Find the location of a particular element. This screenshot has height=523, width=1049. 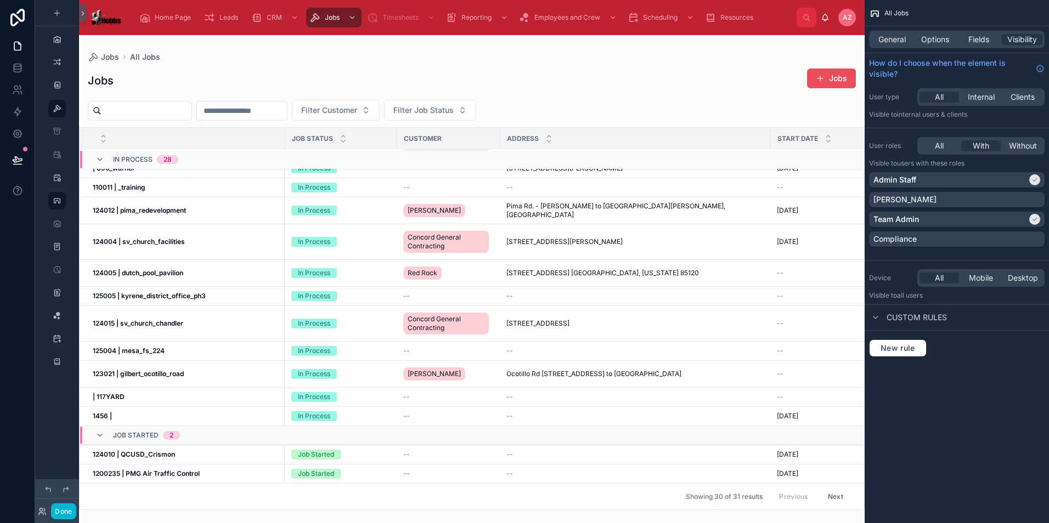

span: all users is located at coordinates (909, 295).